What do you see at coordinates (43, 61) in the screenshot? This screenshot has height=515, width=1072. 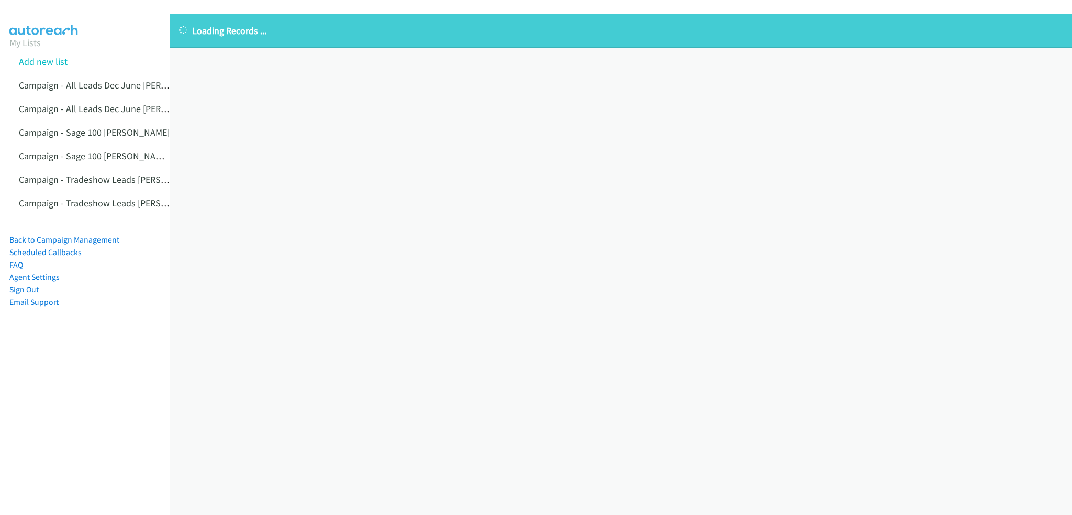 I see `a: Add new list` at bounding box center [43, 61].